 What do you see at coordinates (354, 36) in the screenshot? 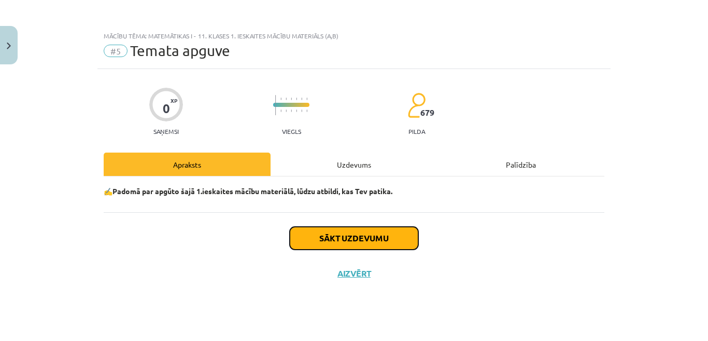
I see `div: Mācību tēma: Matemātikas i - 11. klases 1. ieskaites mācību materiāls (a,b)` at bounding box center [354, 36].